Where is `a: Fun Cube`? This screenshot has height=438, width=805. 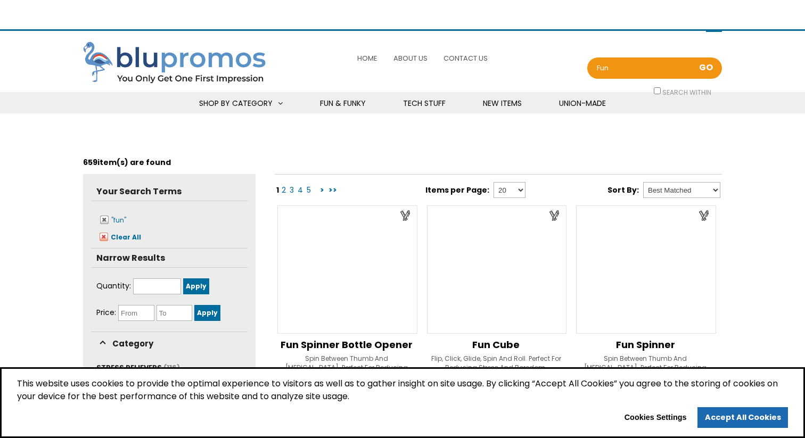
a: Fun Cube is located at coordinates (496, 345).